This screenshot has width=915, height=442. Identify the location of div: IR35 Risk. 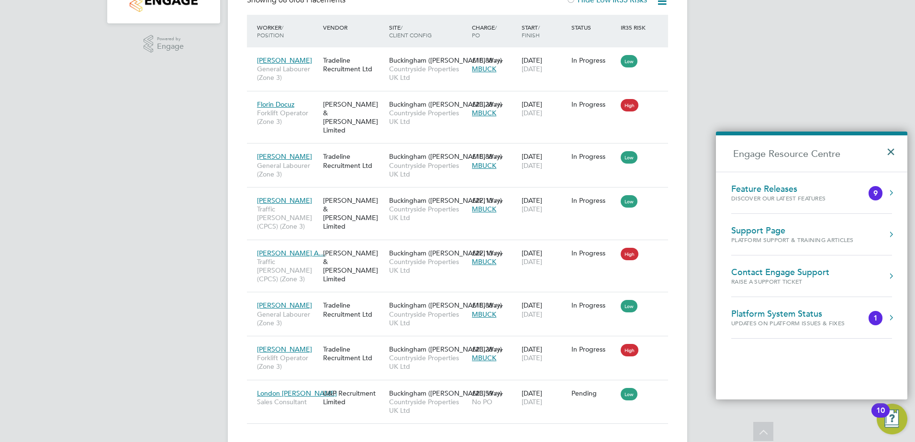
(635, 27).